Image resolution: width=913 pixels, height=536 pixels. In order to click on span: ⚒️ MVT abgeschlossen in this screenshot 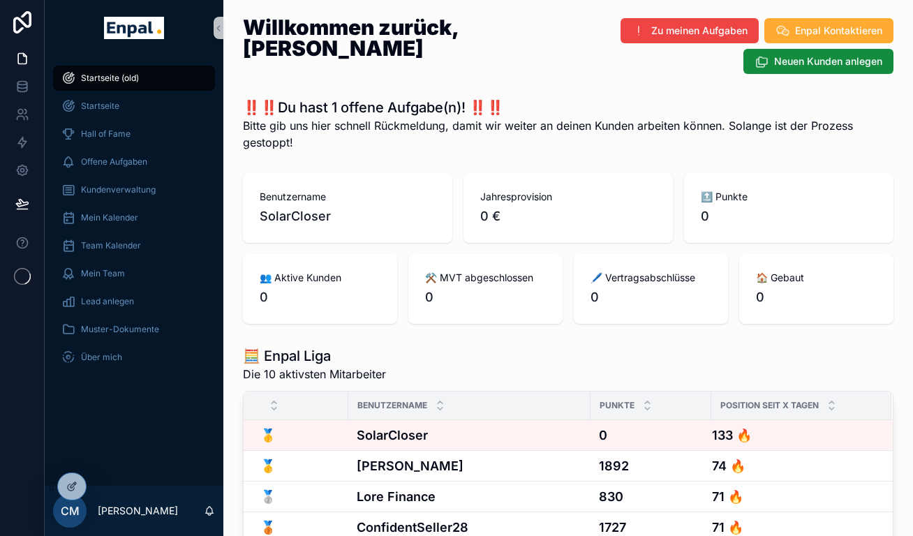, I will do `click(485, 278)`.